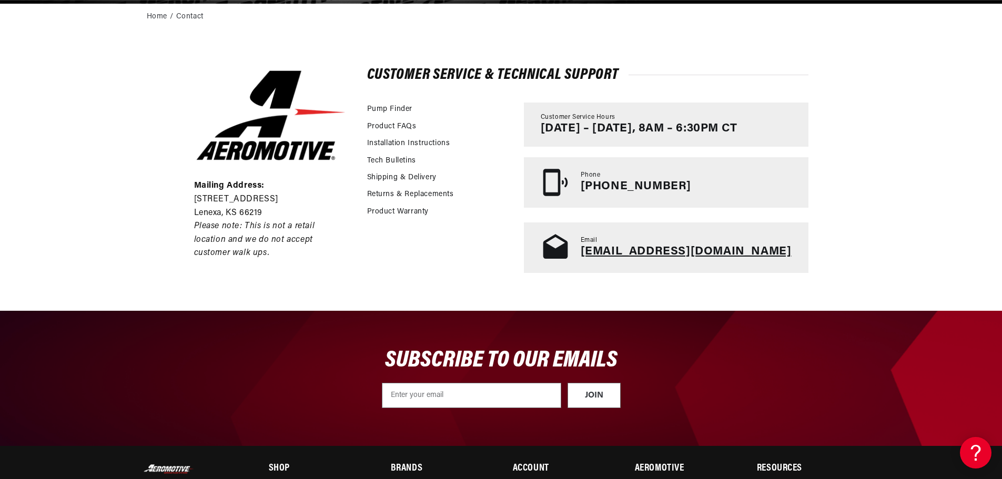  I want to click on button: JOIN, so click(594, 396).